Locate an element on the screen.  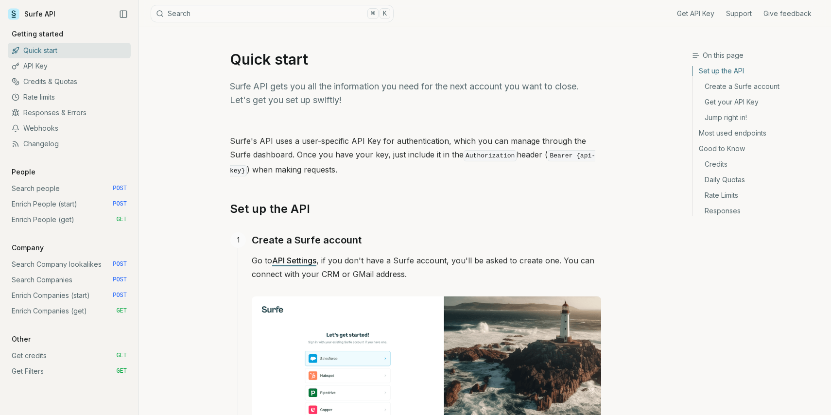
a: Enrich People (get) GET is located at coordinates (69, 220).